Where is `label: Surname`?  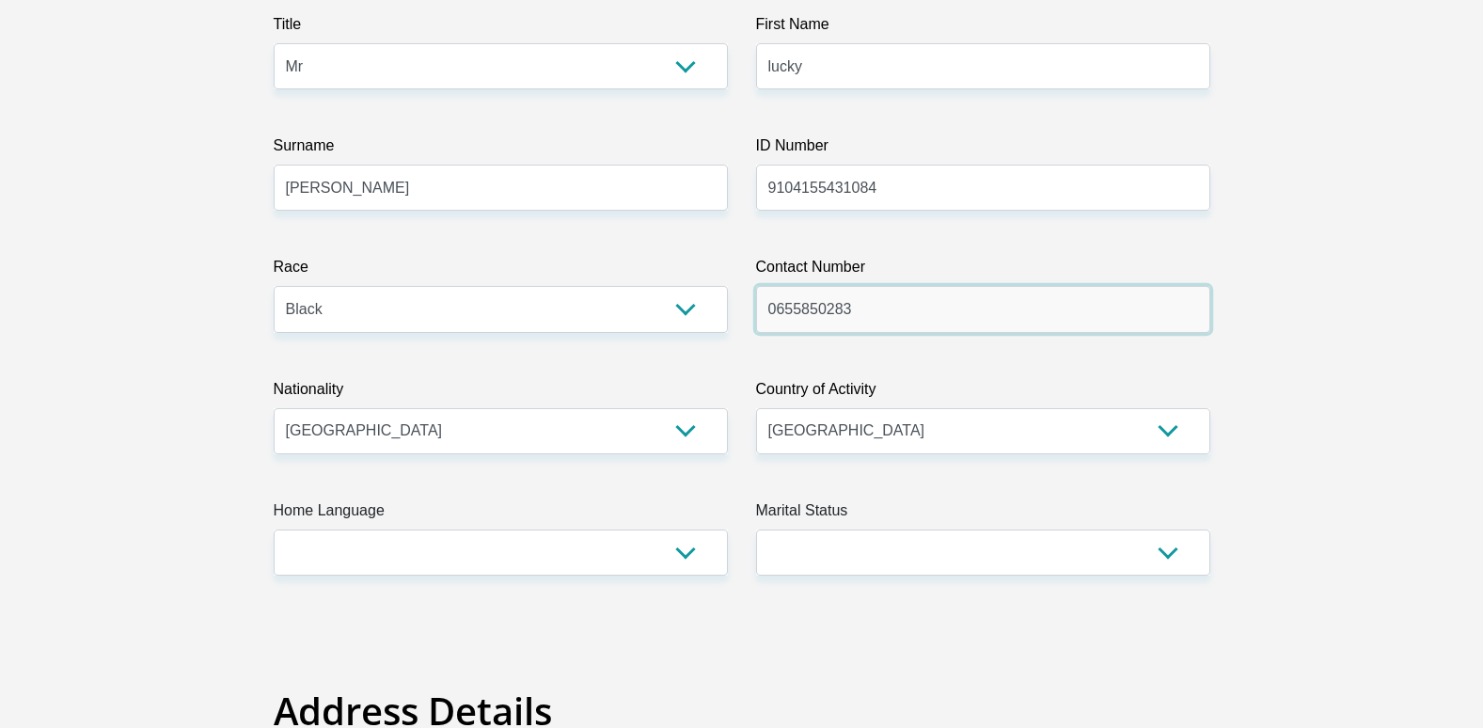 label: Surname is located at coordinates (500, 150).